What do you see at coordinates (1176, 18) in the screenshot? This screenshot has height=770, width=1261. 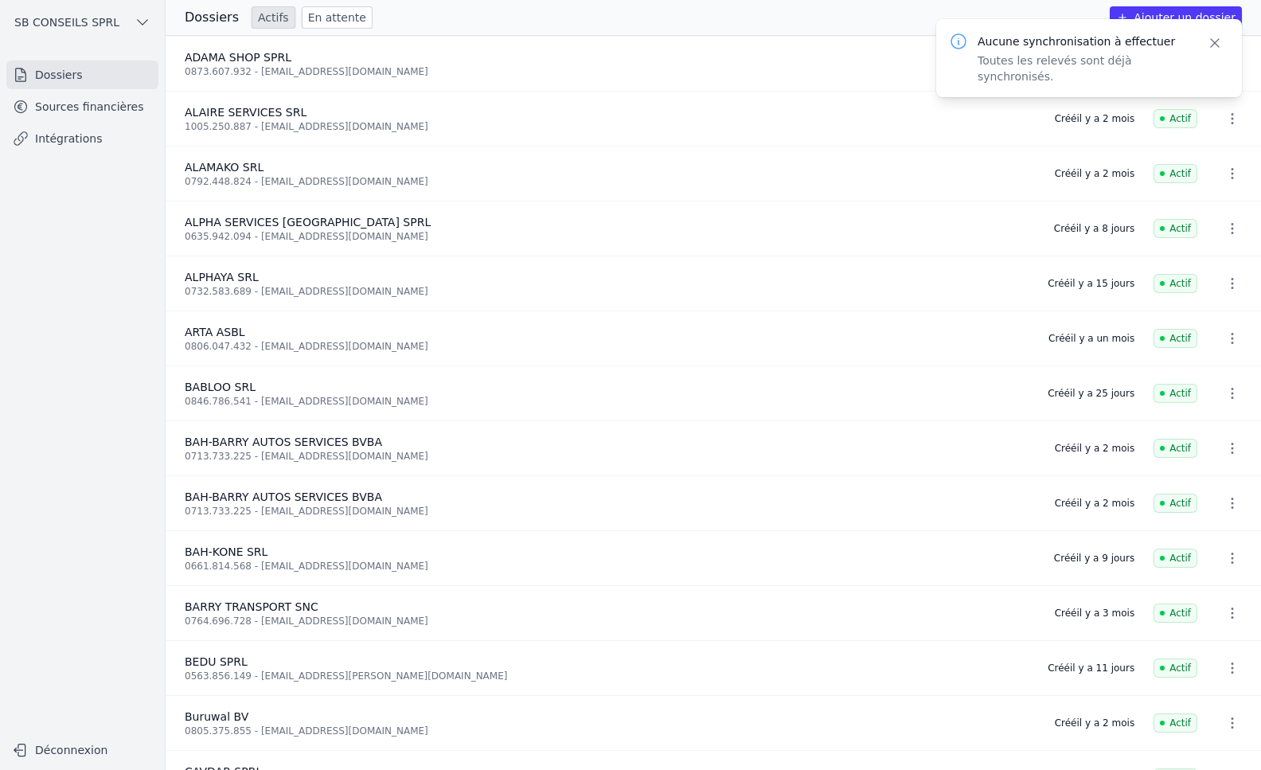 I see `button: Ajouter un dossier` at bounding box center [1176, 18].